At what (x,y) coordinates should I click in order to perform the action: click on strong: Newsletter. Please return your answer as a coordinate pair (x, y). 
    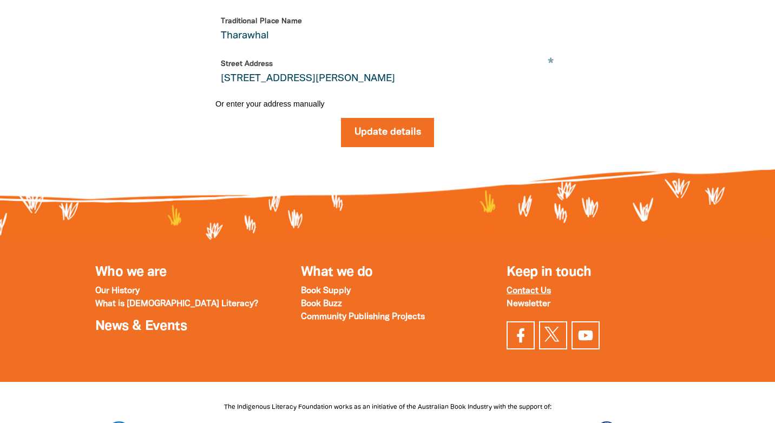
    Looking at the image, I should click on (528, 304).